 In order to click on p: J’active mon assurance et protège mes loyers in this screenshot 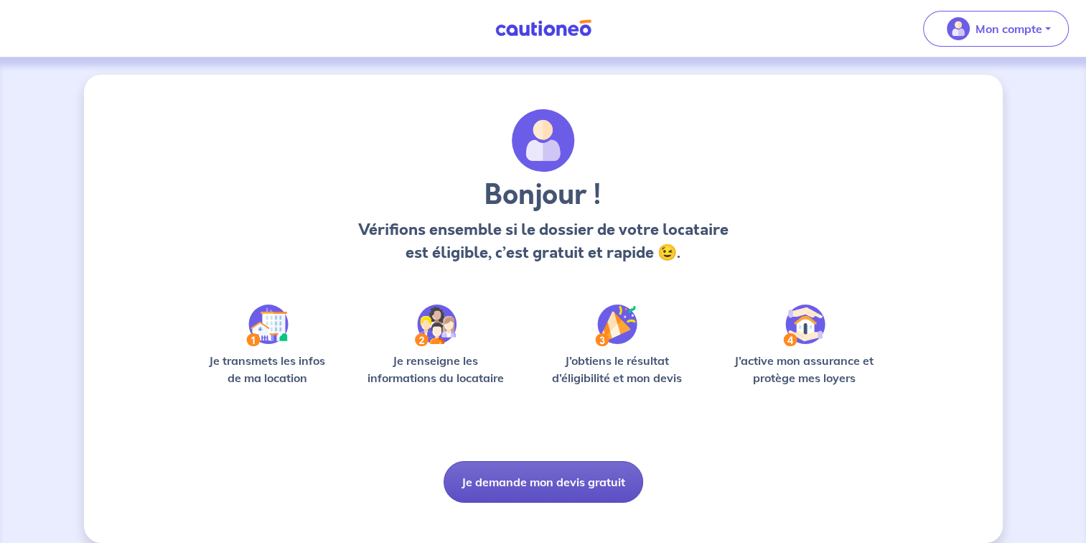, I will do `click(804, 369)`.